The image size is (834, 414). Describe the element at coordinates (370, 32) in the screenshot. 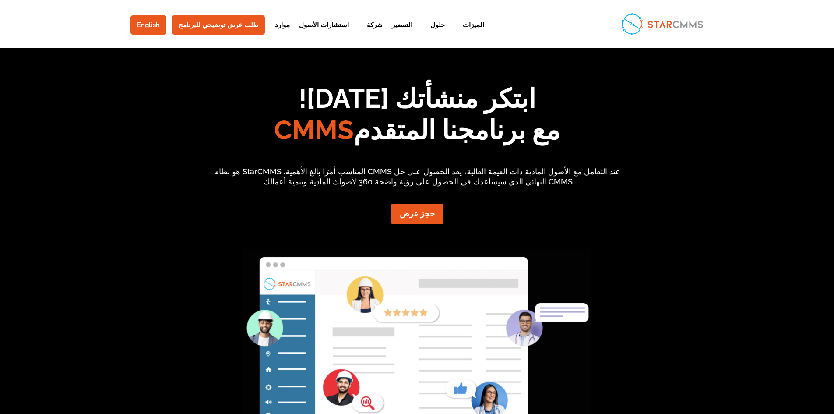

I see `a: شركة` at that location.